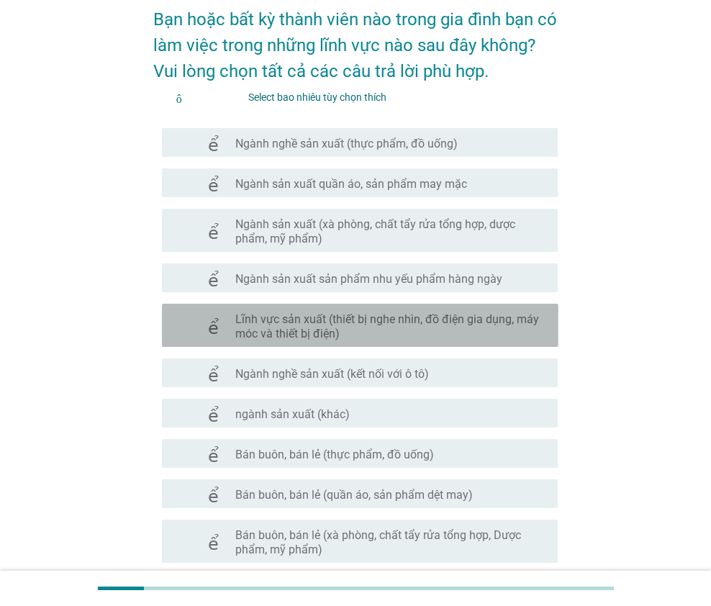  I want to click on font: Ngành nghề sản xuất (kết nối với ô tô), so click(332, 374).